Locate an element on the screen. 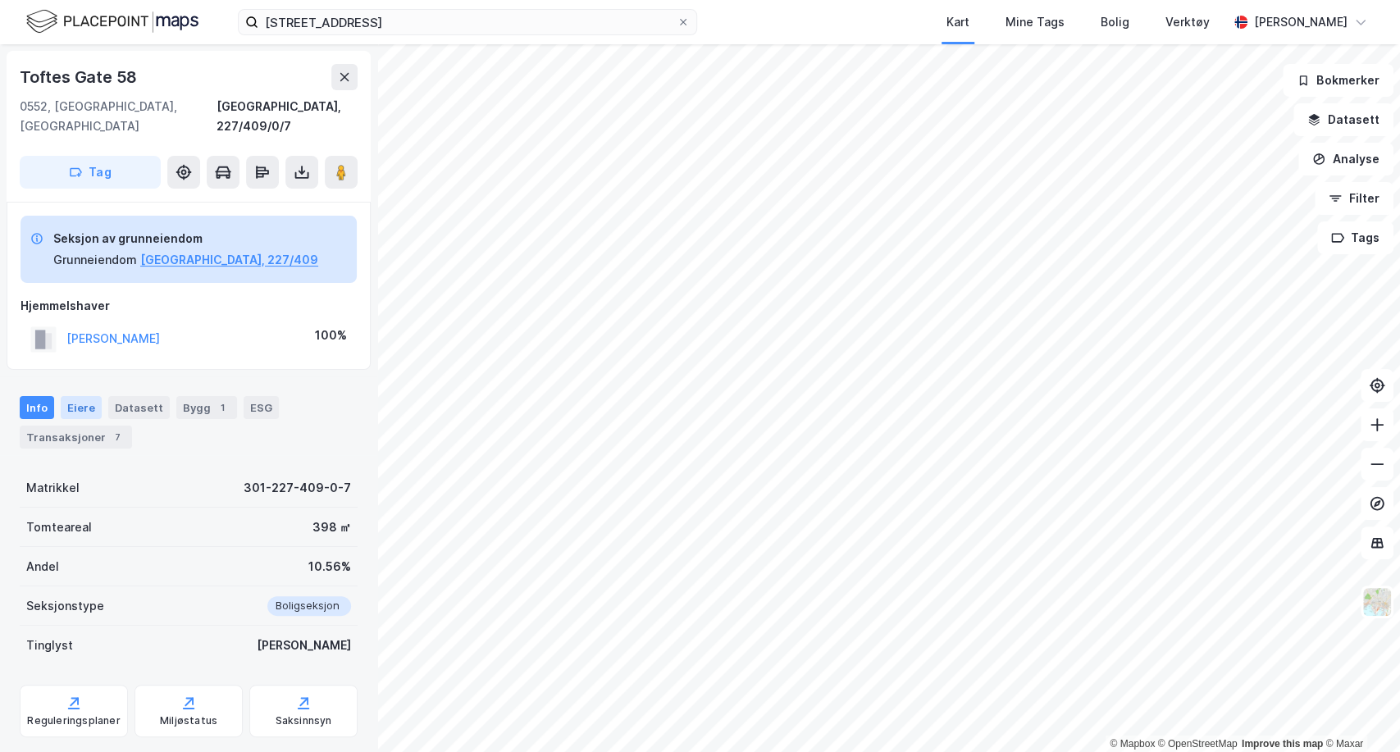  div: Mine Tags is located at coordinates (1035, 22).